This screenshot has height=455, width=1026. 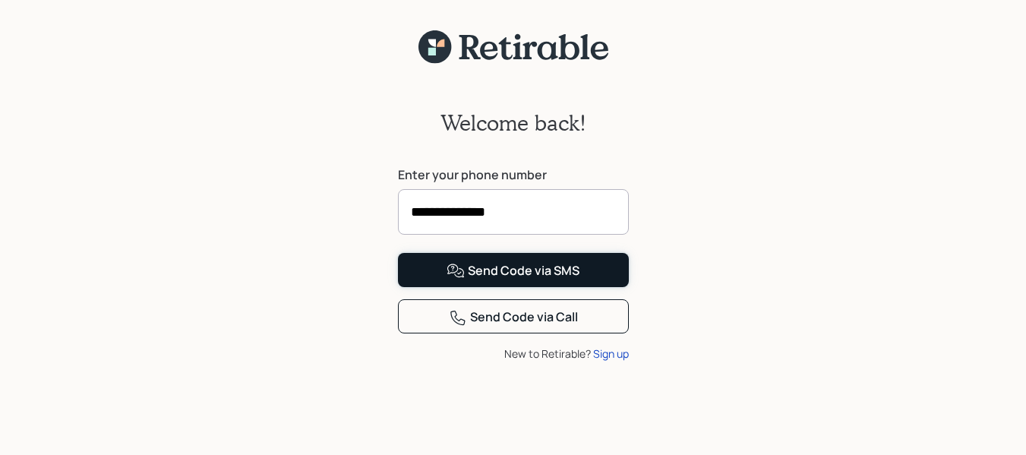 I want to click on div: Send Code via Call, so click(x=514, y=318).